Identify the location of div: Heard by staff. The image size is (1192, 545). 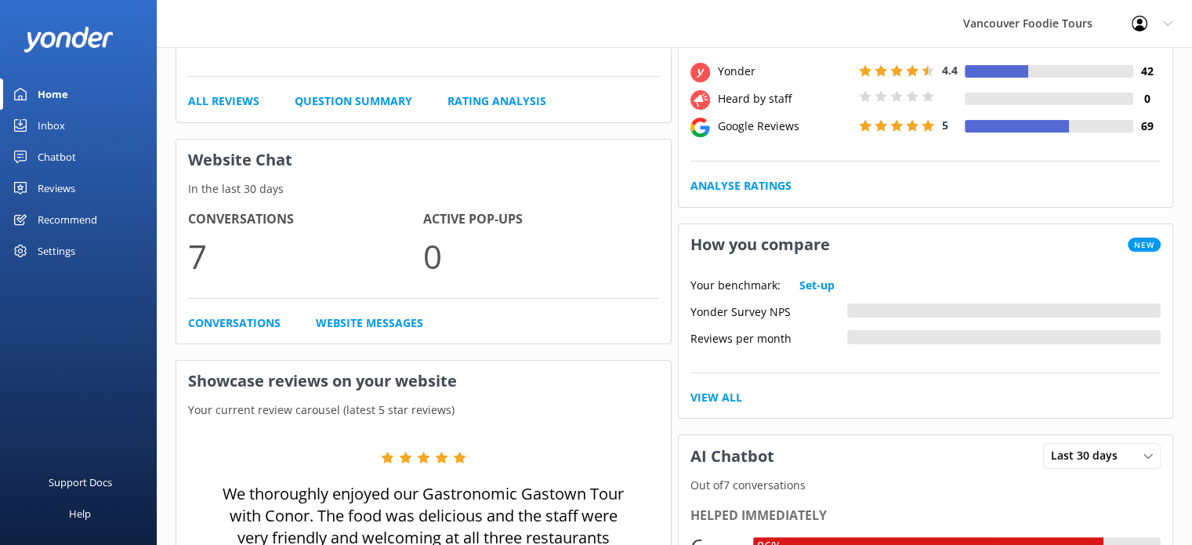
(784, 99).